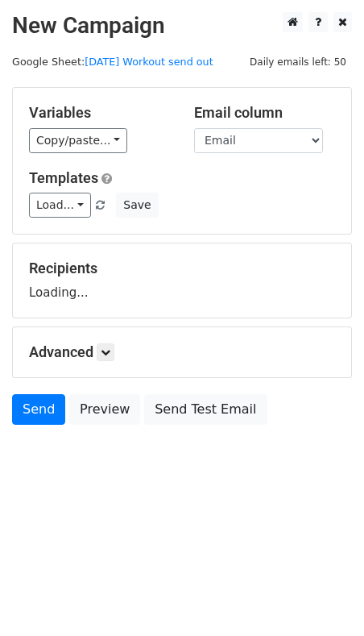  I want to click on h5: Email column, so click(264, 113).